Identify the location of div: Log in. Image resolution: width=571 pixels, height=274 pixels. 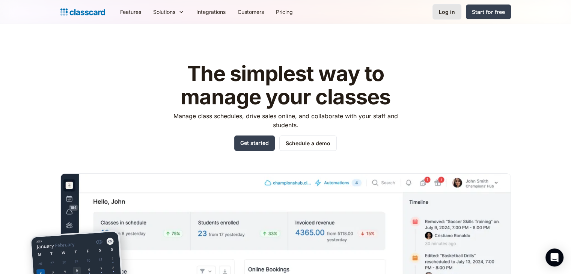
(447, 12).